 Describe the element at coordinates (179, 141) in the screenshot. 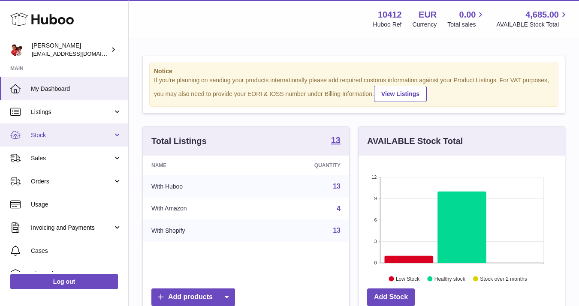

I see `h3: Total Listings` at that location.